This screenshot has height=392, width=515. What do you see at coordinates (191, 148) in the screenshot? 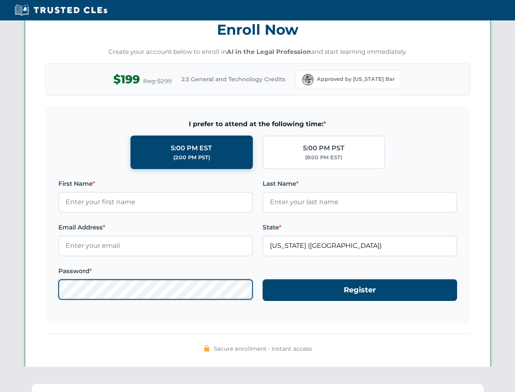
I see `div: 5:00 PM EST` at bounding box center [191, 148].